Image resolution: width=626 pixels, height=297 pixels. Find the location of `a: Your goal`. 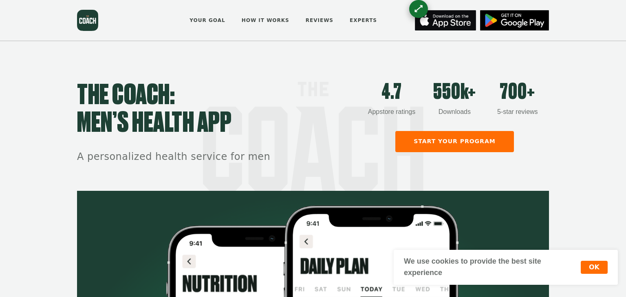

a: Your goal is located at coordinates (207, 20).